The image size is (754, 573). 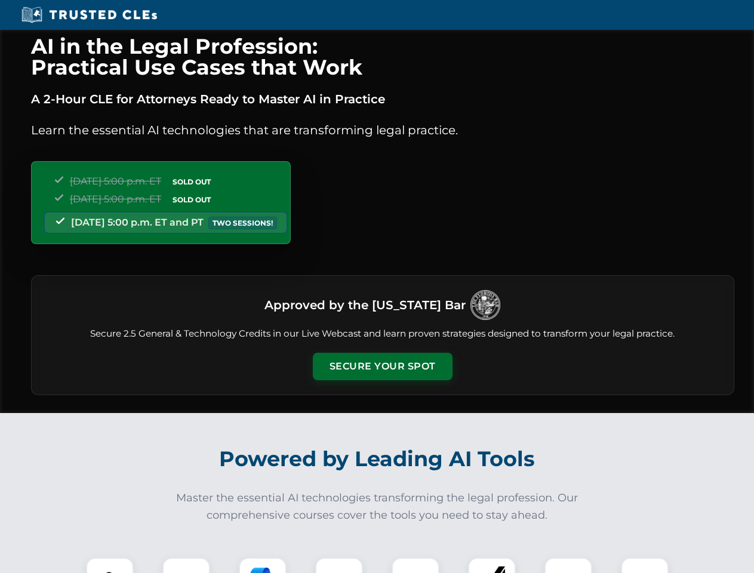 What do you see at coordinates (383, 57) in the screenshot?
I see `h1: AI in the Legal Profession: Practical Use Cases that Work` at bounding box center [383, 57].